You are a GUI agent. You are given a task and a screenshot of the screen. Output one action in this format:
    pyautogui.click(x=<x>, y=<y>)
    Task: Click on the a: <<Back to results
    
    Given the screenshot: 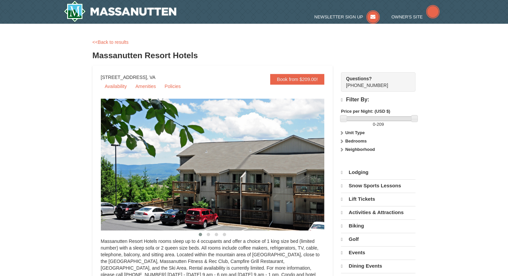 What is the action you would take?
    pyautogui.click(x=111, y=42)
    